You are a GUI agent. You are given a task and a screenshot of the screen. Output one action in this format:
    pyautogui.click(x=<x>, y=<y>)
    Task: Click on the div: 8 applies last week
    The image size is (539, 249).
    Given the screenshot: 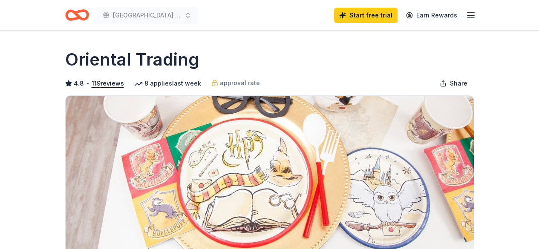 What is the action you would take?
    pyautogui.click(x=167, y=83)
    